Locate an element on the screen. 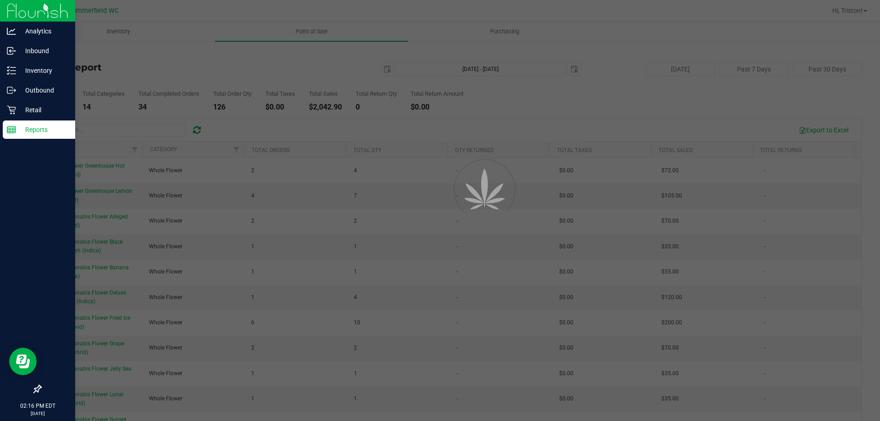  p: Inbound is located at coordinates (44, 51).